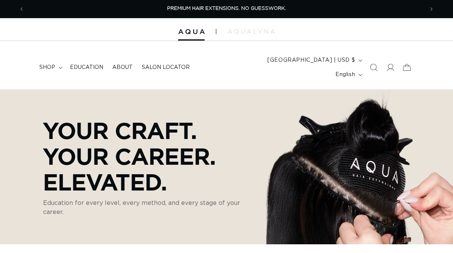 The image size is (453, 253). What do you see at coordinates (348, 75) in the screenshot?
I see `button: English` at bounding box center [348, 75].